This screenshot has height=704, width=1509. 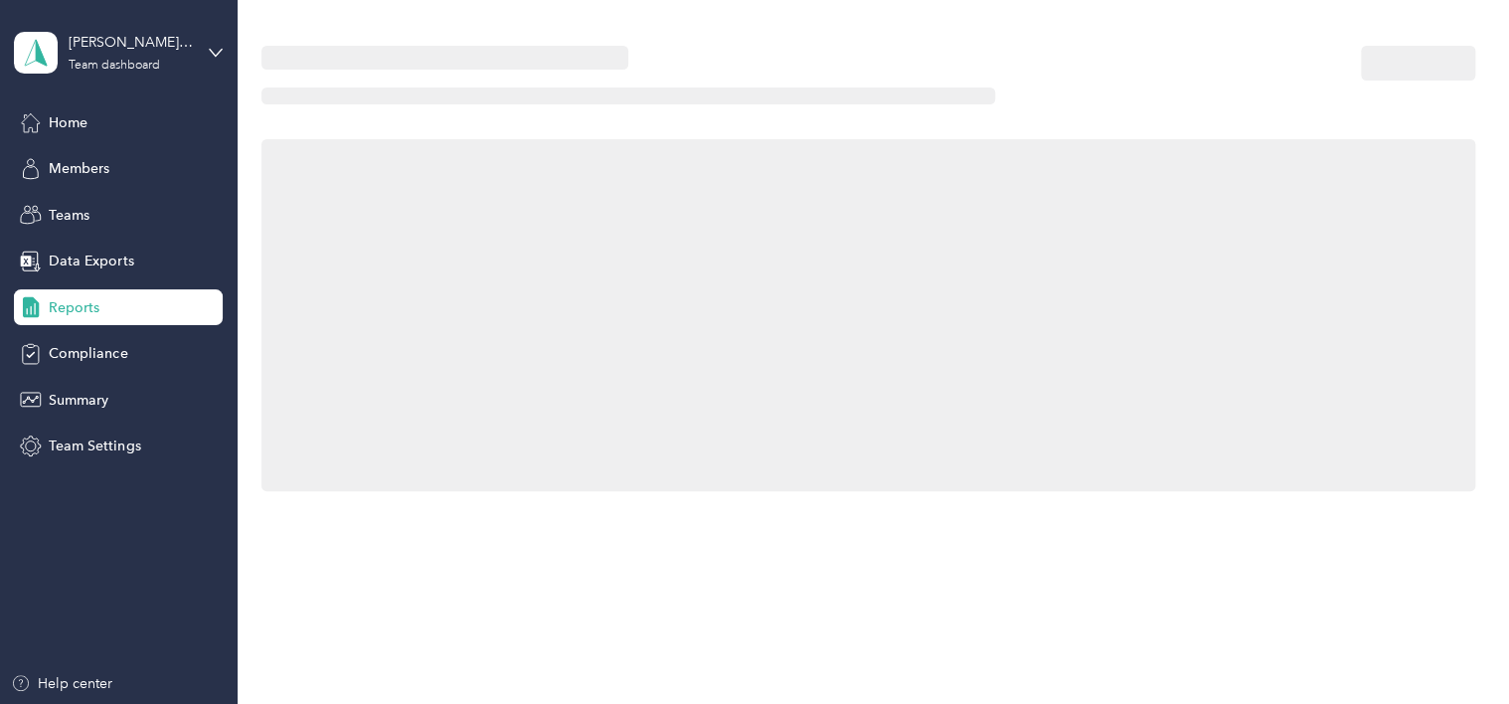 I want to click on span: Compliance, so click(x=88, y=353).